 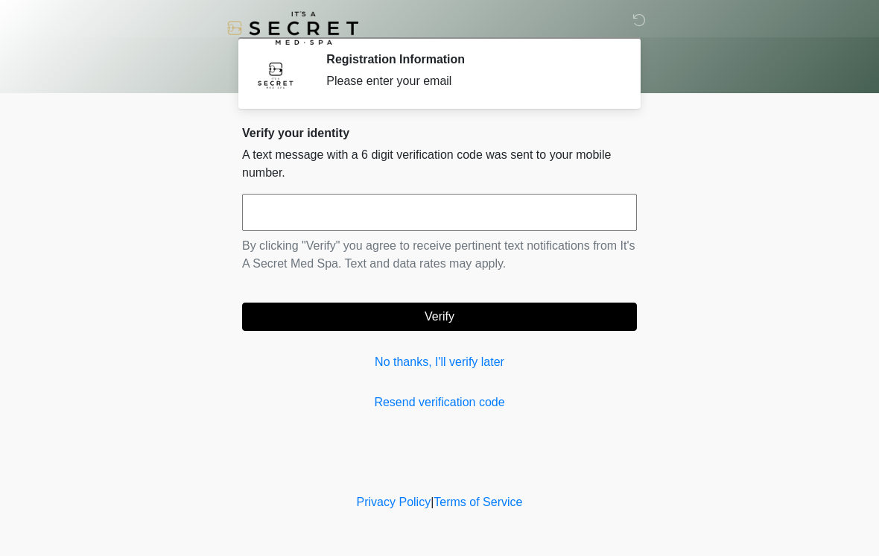 What do you see at coordinates (470, 59) in the screenshot?
I see `h2: Registration Information` at bounding box center [470, 59].